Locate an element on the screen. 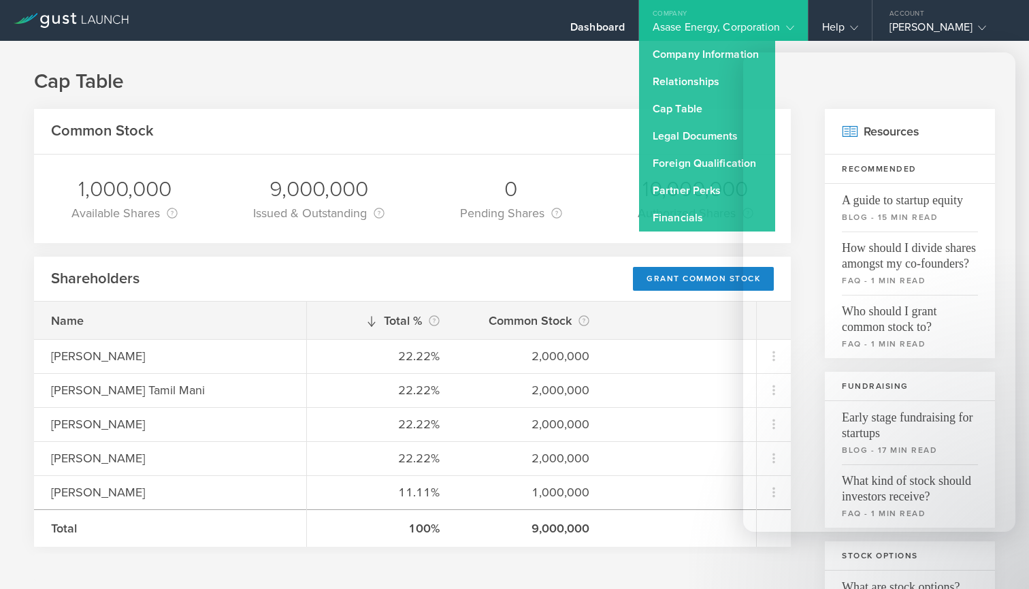  div: 0 is located at coordinates (511, 189).